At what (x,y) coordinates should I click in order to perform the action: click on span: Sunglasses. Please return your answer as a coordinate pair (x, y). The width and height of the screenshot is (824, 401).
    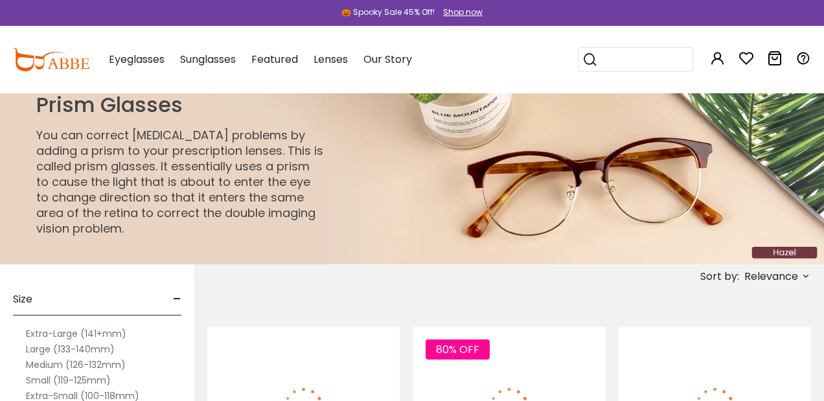
    Looking at the image, I should click on (208, 59).